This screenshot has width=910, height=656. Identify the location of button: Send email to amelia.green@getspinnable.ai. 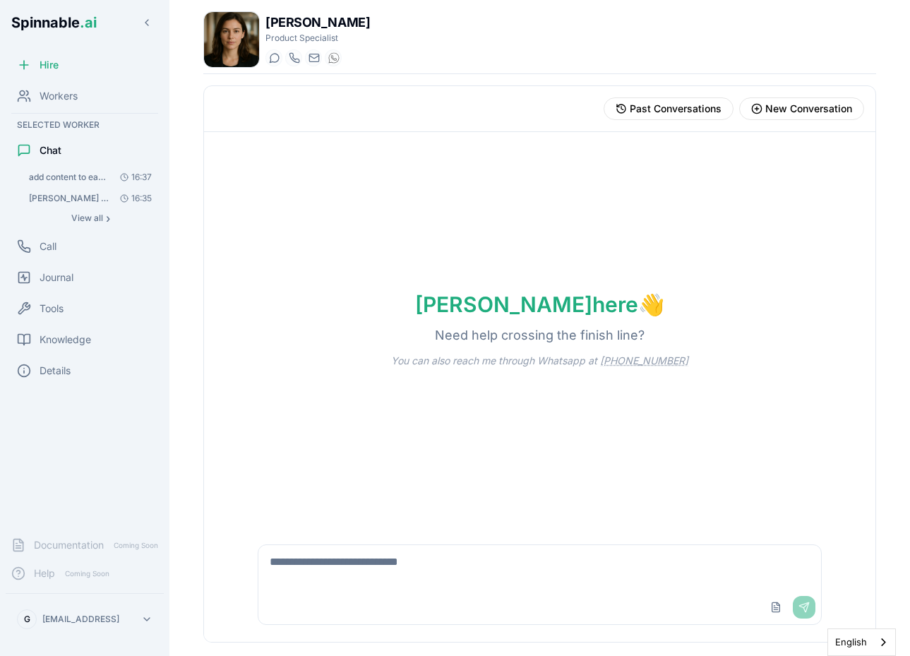
(313, 58).